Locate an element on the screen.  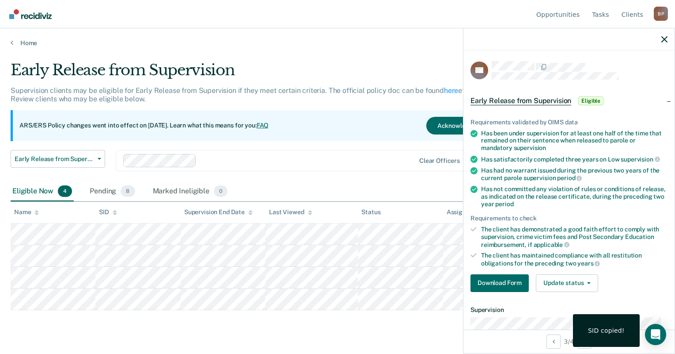
div: B P is located at coordinates (661, 14).